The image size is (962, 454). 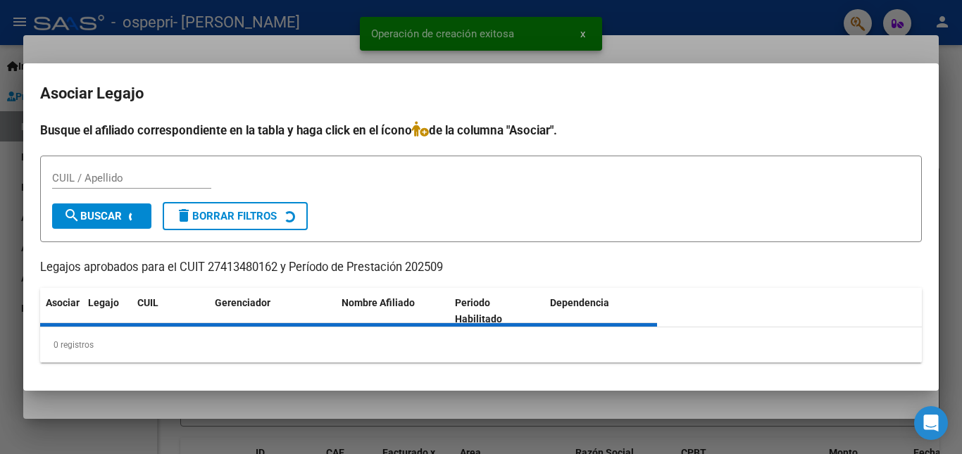 What do you see at coordinates (273, 311) in the screenshot?
I see `datatable-header-cell: Gerenciador` at bounding box center [273, 311].